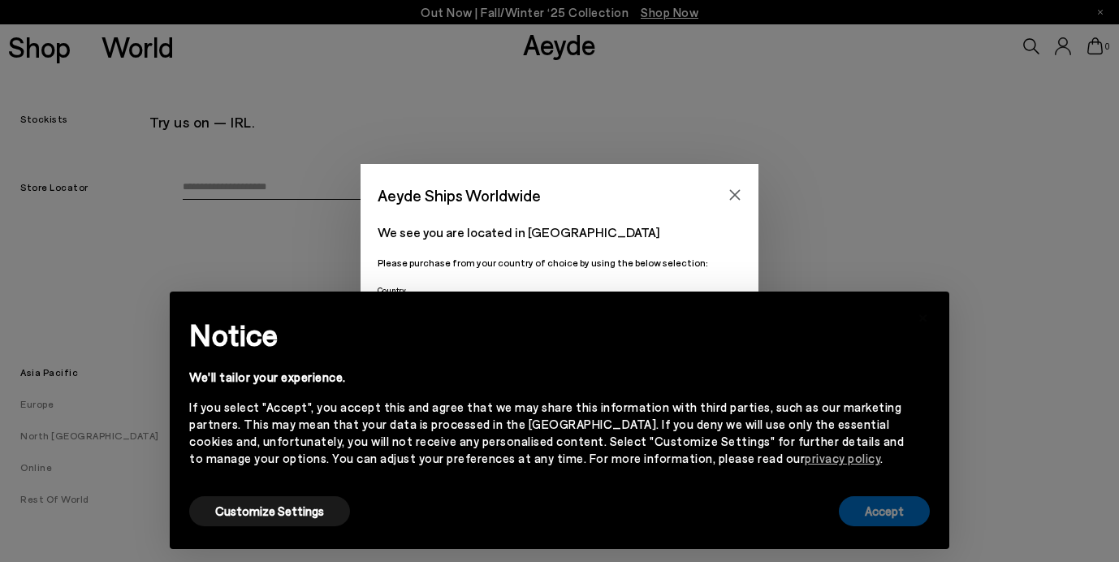 Image resolution: width=1119 pixels, height=562 pixels. I want to click on button: Customize Settings, so click(270, 511).